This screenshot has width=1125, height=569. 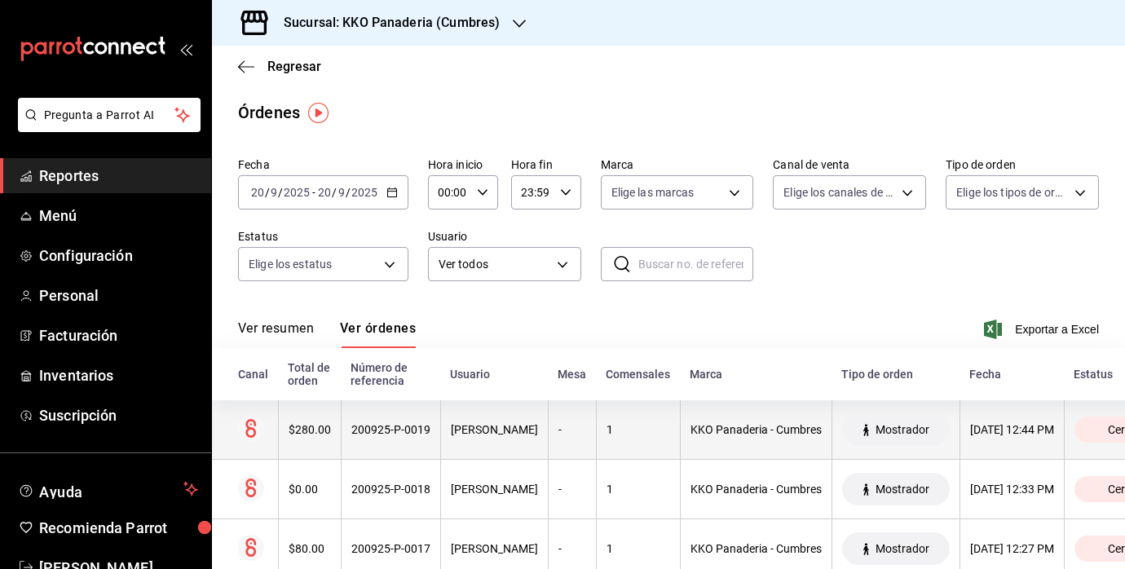 I want to click on span: Elige los estatus, so click(x=290, y=264).